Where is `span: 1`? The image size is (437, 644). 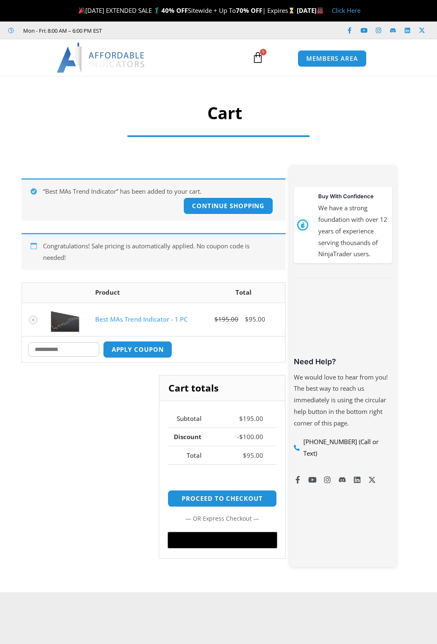 span: 1 is located at coordinates (263, 52).